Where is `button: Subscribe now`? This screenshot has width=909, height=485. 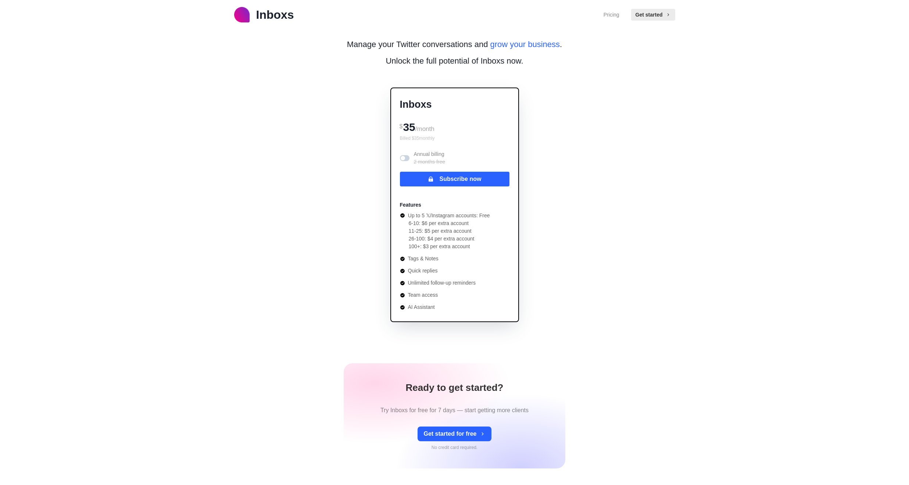
button: Subscribe now is located at coordinates (455, 179).